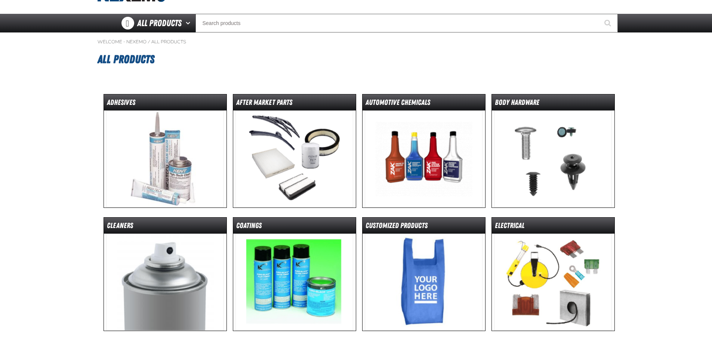 The height and width of the screenshot is (340, 712). I want to click on img: Customized Products, so click(423, 282).